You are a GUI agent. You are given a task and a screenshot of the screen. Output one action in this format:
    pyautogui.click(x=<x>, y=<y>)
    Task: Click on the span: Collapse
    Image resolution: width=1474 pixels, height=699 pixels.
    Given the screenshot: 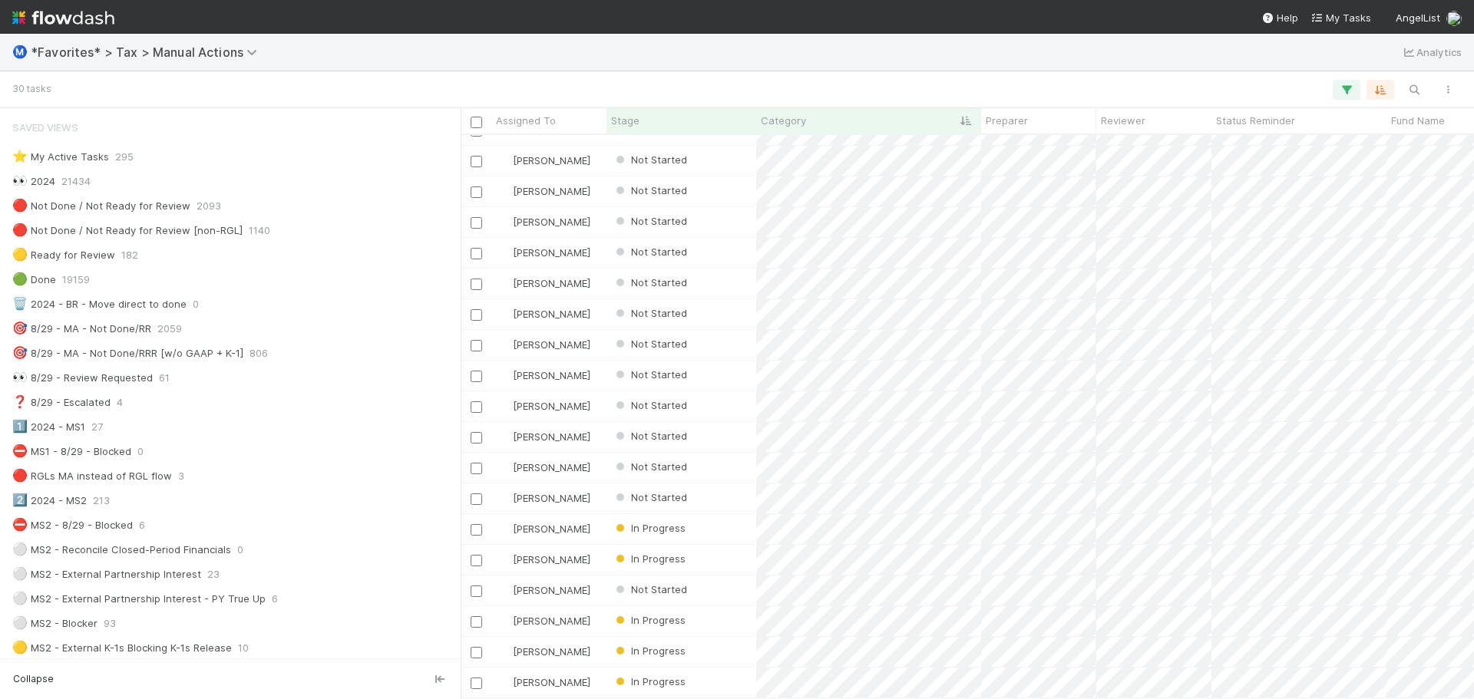 What is the action you would take?
    pyautogui.click(x=33, y=679)
    